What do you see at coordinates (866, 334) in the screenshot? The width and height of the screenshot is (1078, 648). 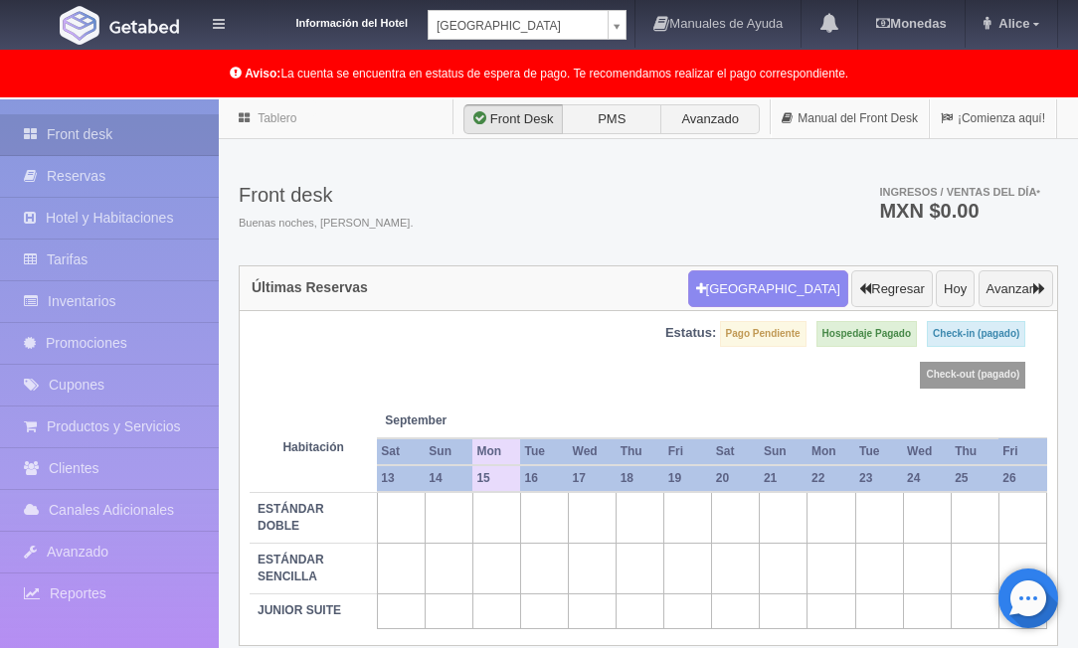 I see `label: Hospedaje Pagado` at bounding box center [866, 334].